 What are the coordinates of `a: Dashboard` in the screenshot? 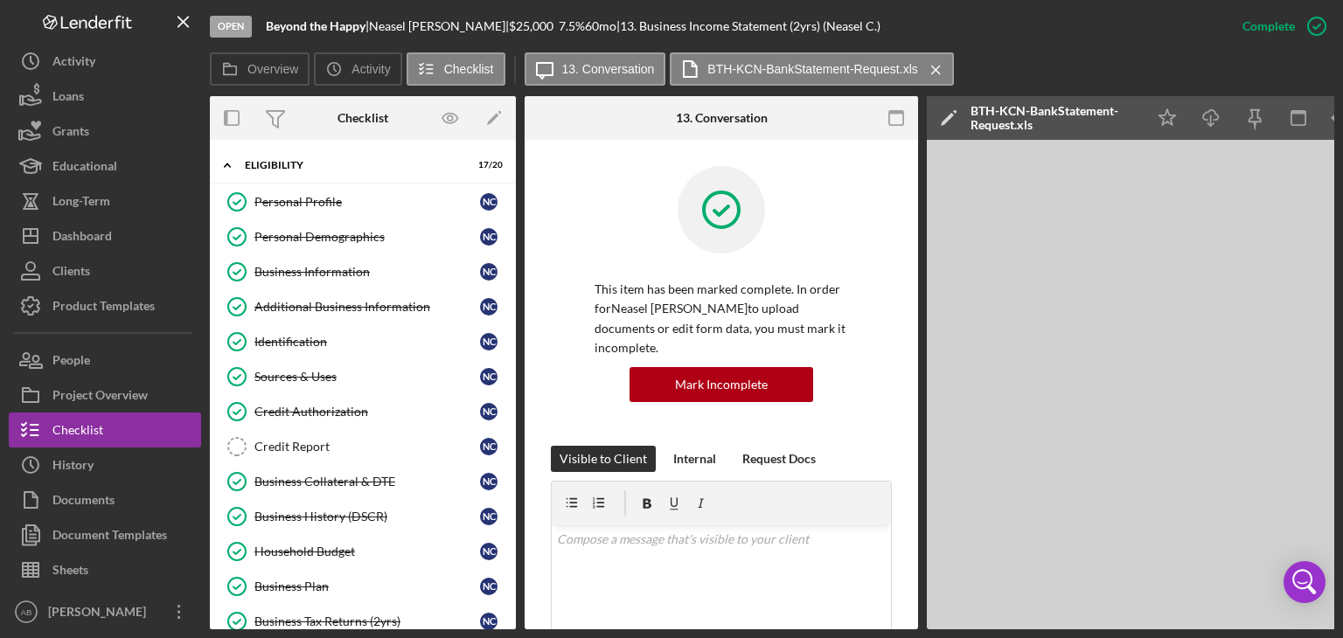 It's located at (105, 236).